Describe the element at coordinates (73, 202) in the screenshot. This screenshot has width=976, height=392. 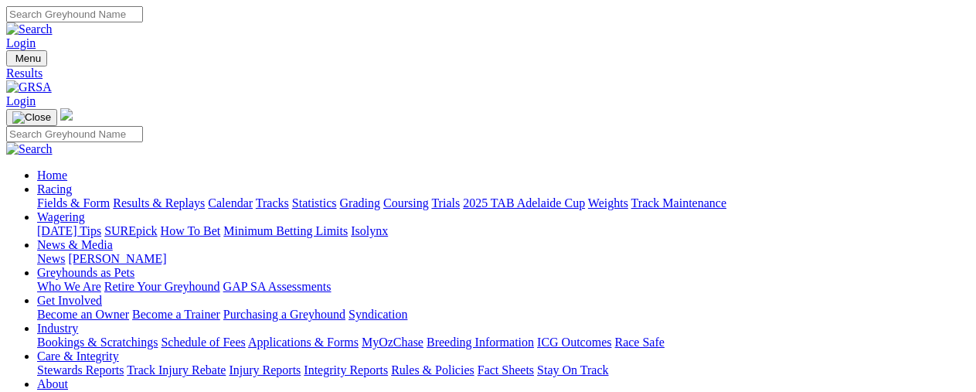
I see `a: Fields & Form` at that location.